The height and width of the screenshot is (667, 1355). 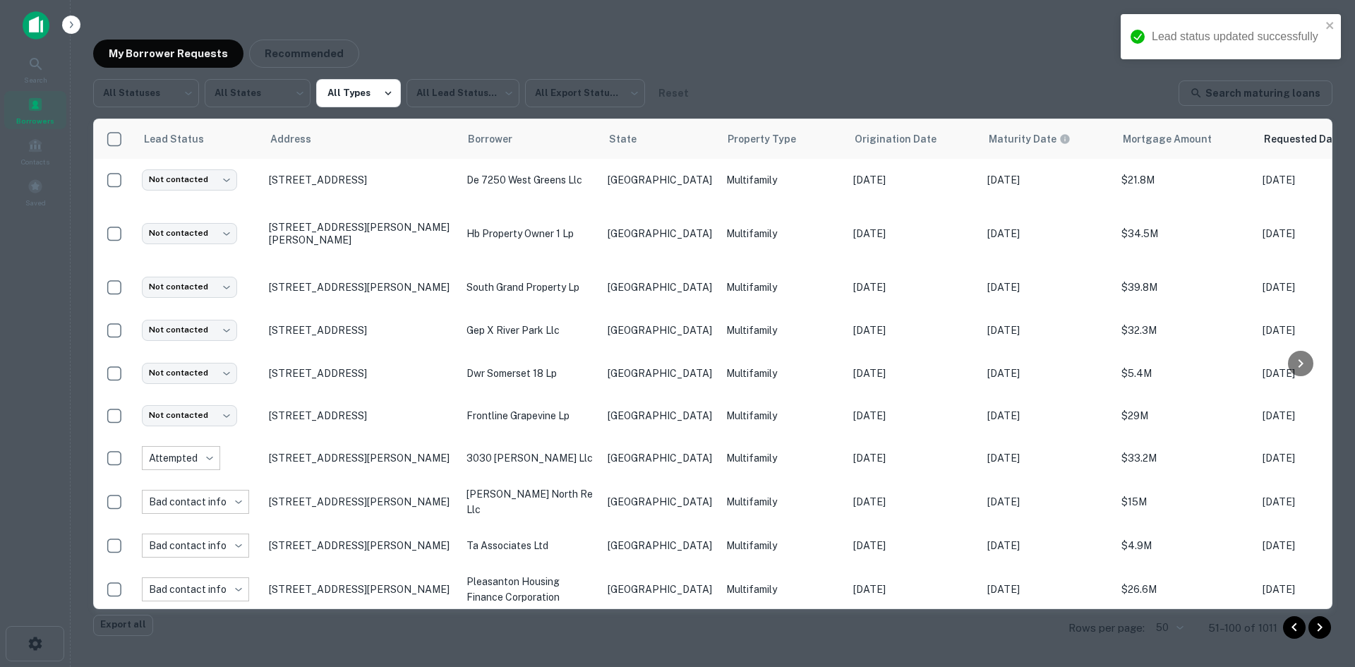 What do you see at coordinates (530, 180) in the screenshot?
I see `p: de 7250 west greens llc` at bounding box center [530, 180].